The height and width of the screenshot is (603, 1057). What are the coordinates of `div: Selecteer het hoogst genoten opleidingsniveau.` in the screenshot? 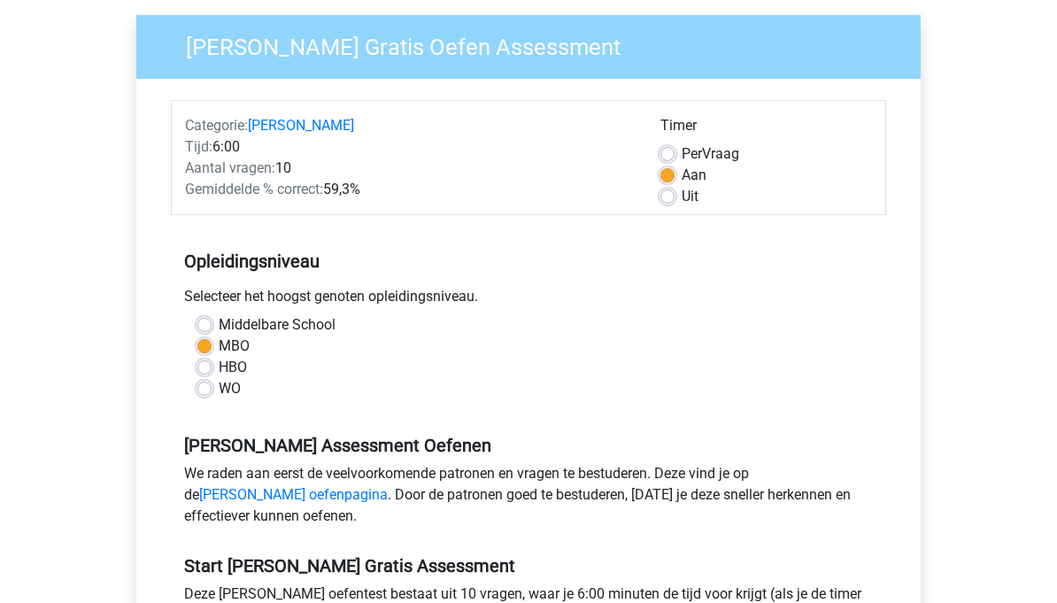 It's located at (529, 300).